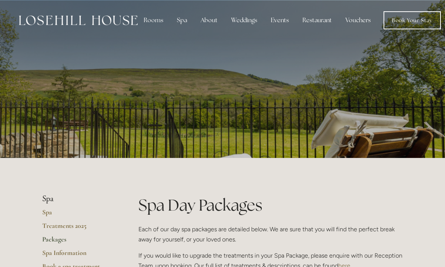 Image resolution: width=445 pixels, height=267 pixels. What do you see at coordinates (78, 229) in the screenshot?
I see `a: Treatments 2025` at bounding box center [78, 229].